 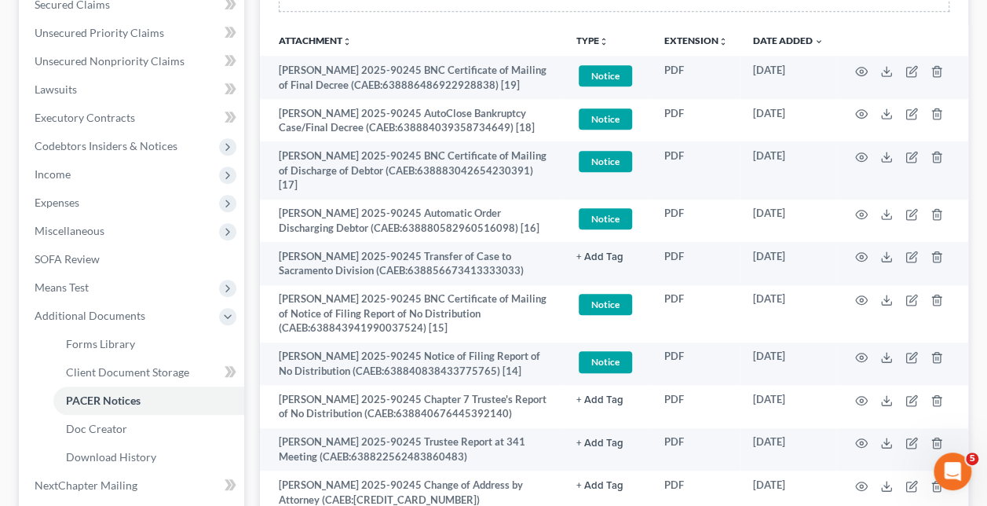 What do you see at coordinates (101, 343) in the screenshot?
I see `span: Forms Library` at bounding box center [101, 343].